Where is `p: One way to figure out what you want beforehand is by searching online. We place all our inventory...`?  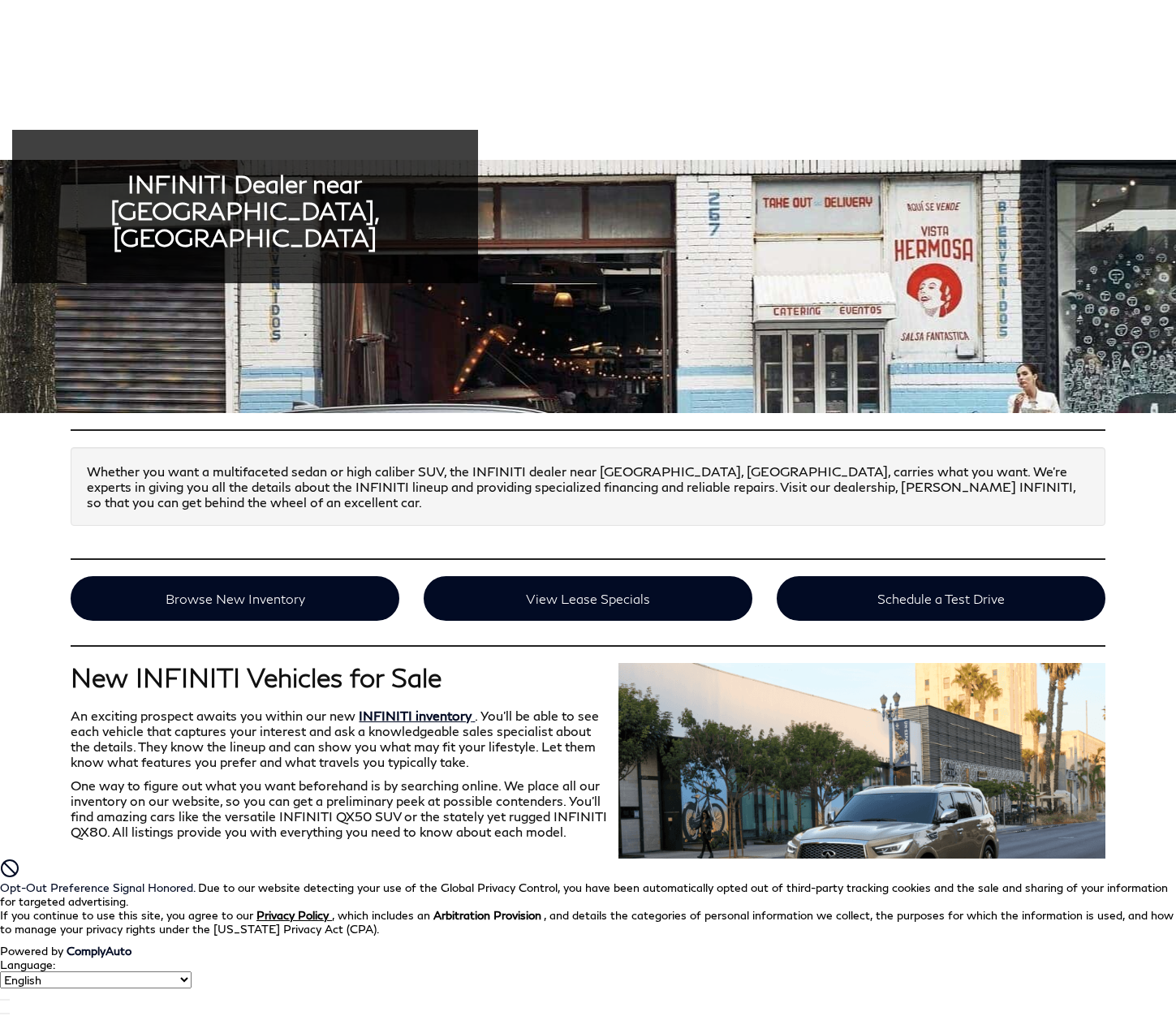 p: One way to figure out what you want beforehand is by searching online. We place all our inventory... is located at coordinates (588, 808).